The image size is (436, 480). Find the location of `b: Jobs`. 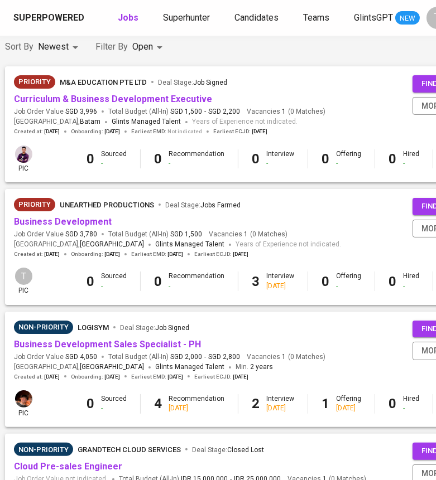

b: Jobs is located at coordinates (128, 17).